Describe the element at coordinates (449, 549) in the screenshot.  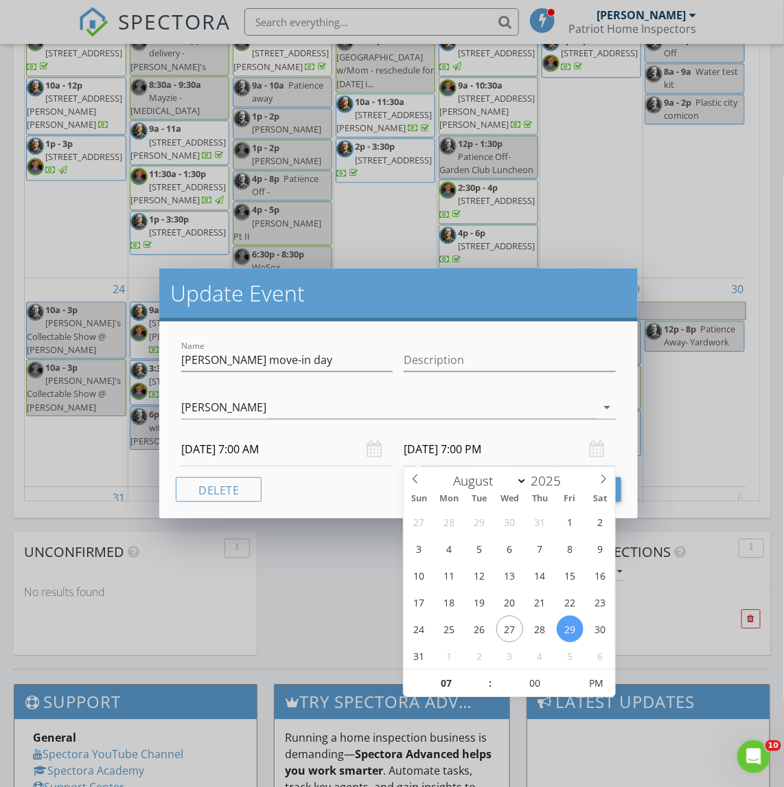
I see `span: August 4, 2025` at that location.